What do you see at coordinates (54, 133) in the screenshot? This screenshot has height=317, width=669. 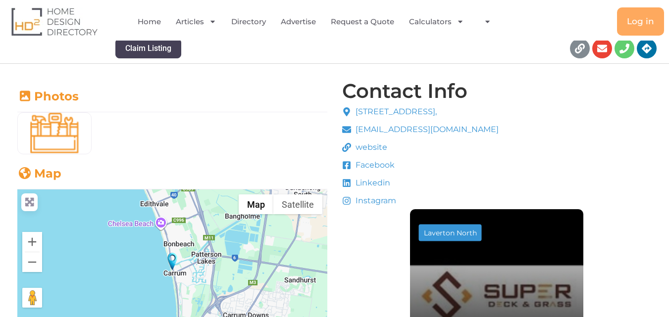 I see `img: Builders` at bounding box center [54, 133].